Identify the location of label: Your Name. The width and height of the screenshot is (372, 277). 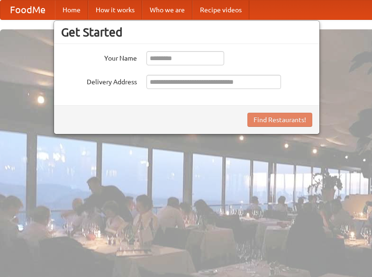
(99, 57).